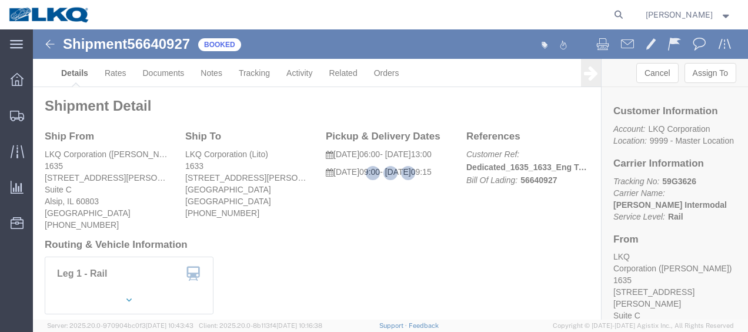 This screenshot has height=332, width=748. What do you see at coordinates (424, 325) in the screenshot?
I see `a: Feedback` at bounding box center [424, 325].